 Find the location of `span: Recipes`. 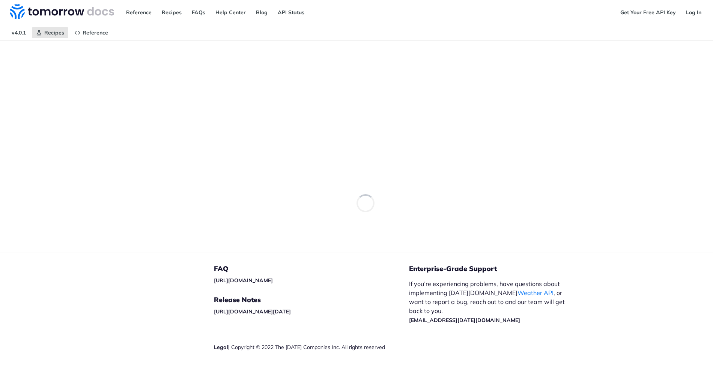

span: Recipes is located at coordinates (54, 33).